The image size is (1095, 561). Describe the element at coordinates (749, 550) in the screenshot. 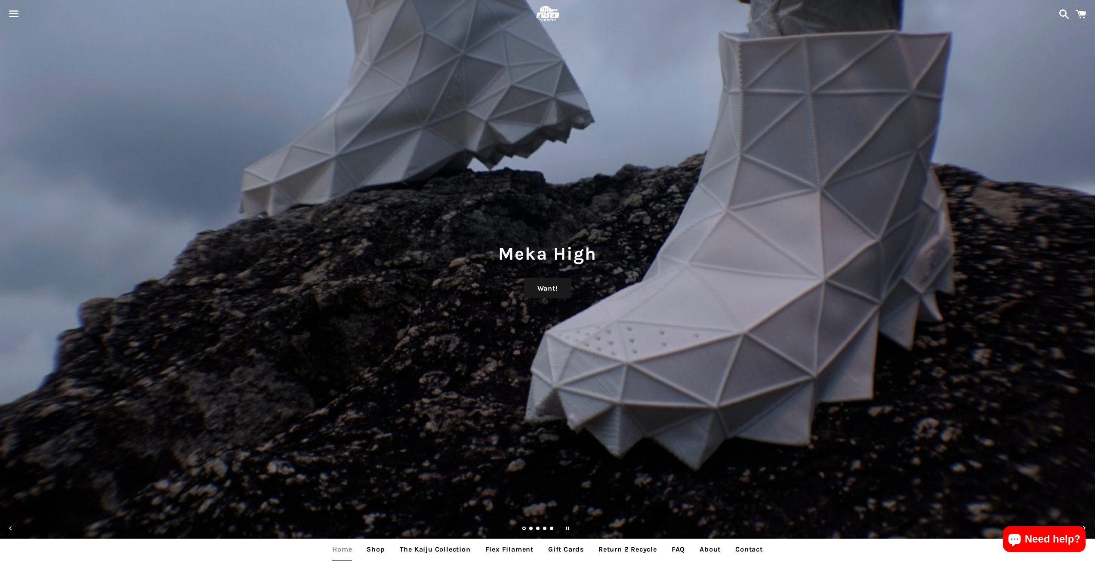

I see `a: Contact` at that location.